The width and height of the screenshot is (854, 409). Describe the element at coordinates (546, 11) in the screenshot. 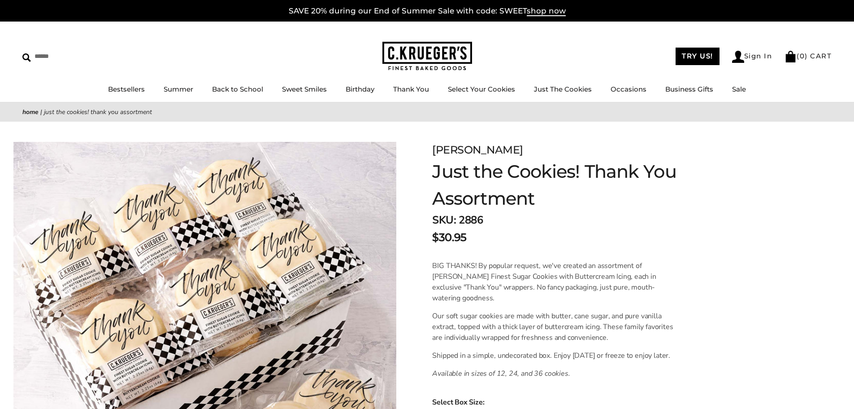

I see `span: shop now` at that location.